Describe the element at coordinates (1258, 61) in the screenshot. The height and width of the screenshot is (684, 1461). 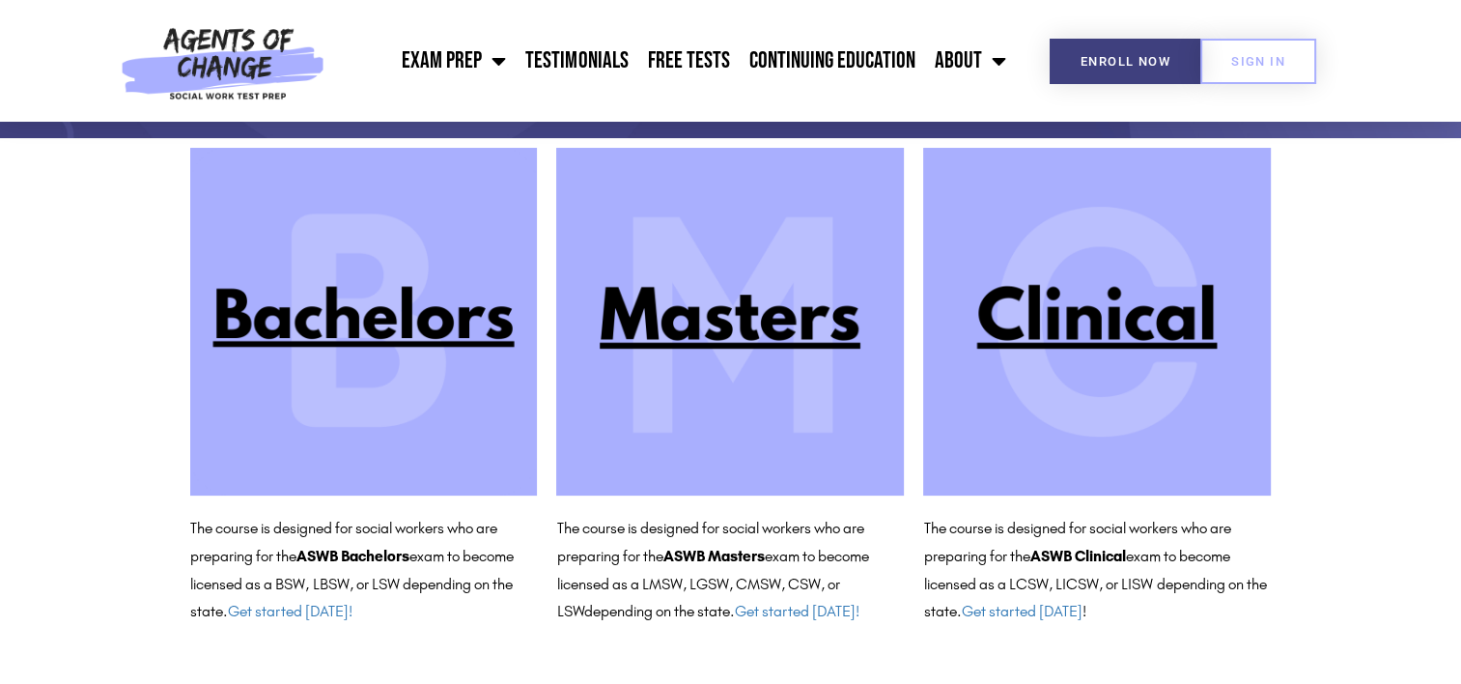
I see `span: SIGN IN` at that location.